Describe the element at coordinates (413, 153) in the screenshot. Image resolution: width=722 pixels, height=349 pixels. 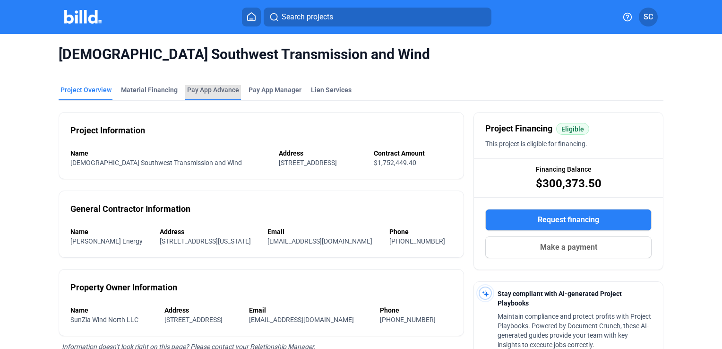
I see `div: Contract Amount` at that location.